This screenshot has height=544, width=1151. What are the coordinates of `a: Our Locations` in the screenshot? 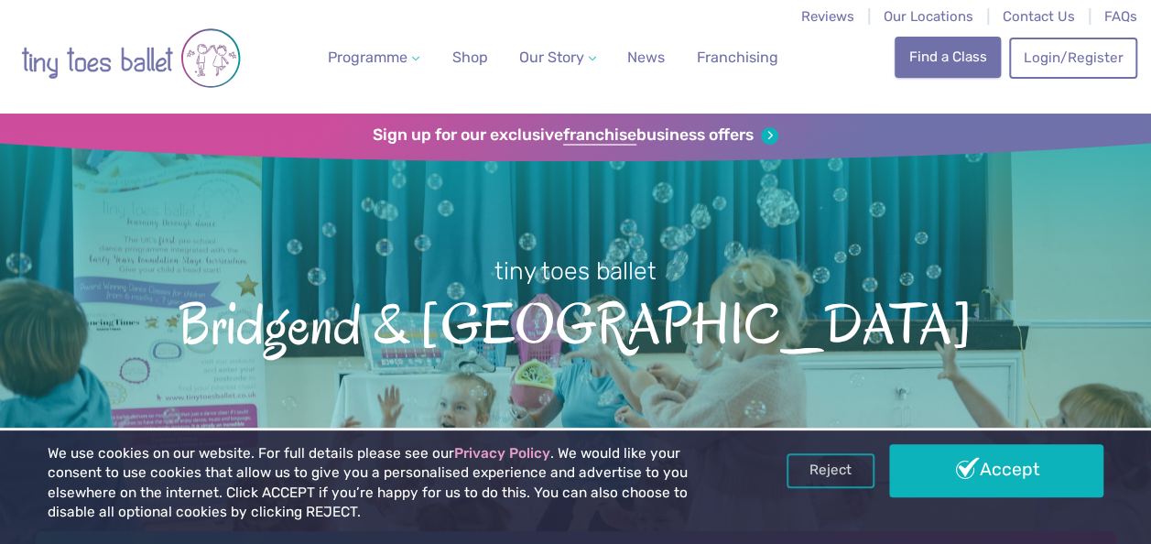 It's located at (928, 16).